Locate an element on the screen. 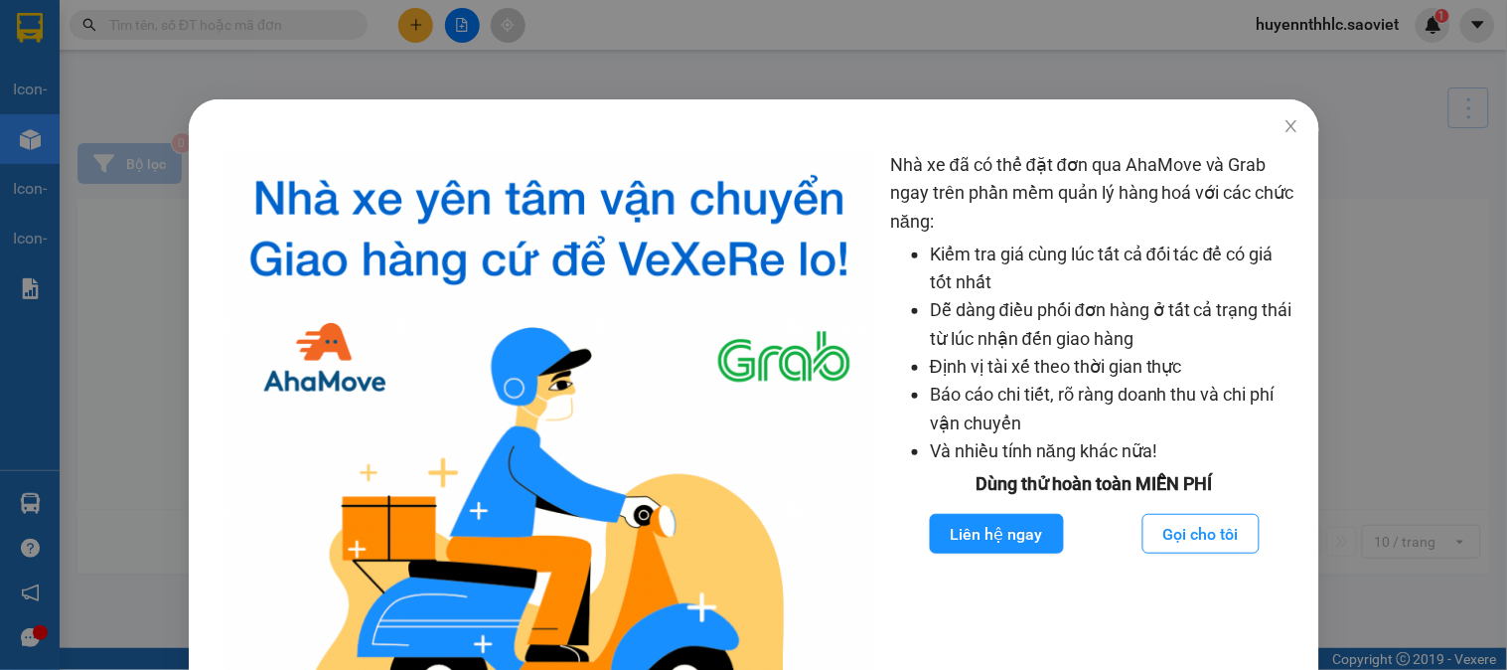 The height and width of the screenshot is (670, 1507). span: Gọi cho tôi is located at coordinates (1201, 534).